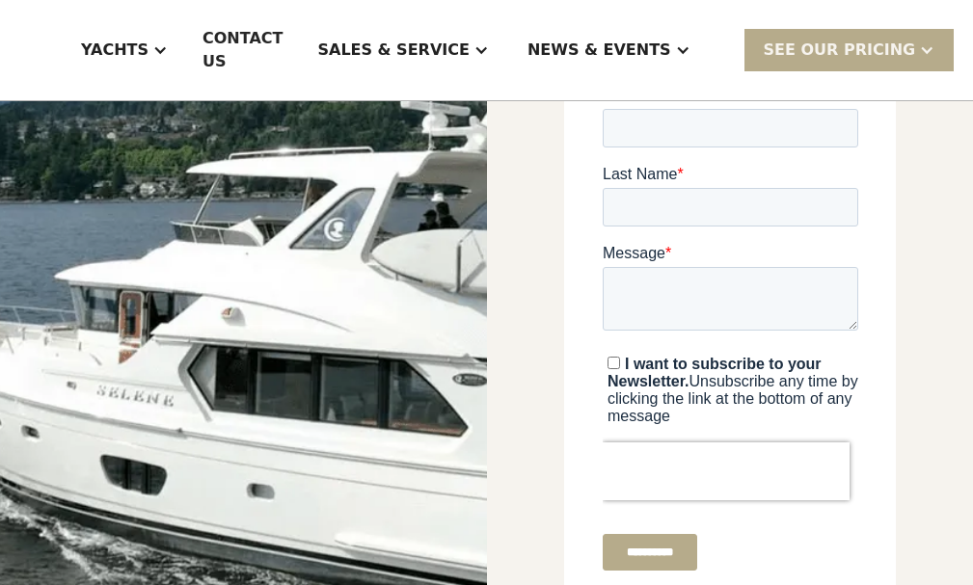 The width and height of the screenshot is (973, 585). I want to click on strong: I want to subscribe to your Newsletter., so click(112, 445).